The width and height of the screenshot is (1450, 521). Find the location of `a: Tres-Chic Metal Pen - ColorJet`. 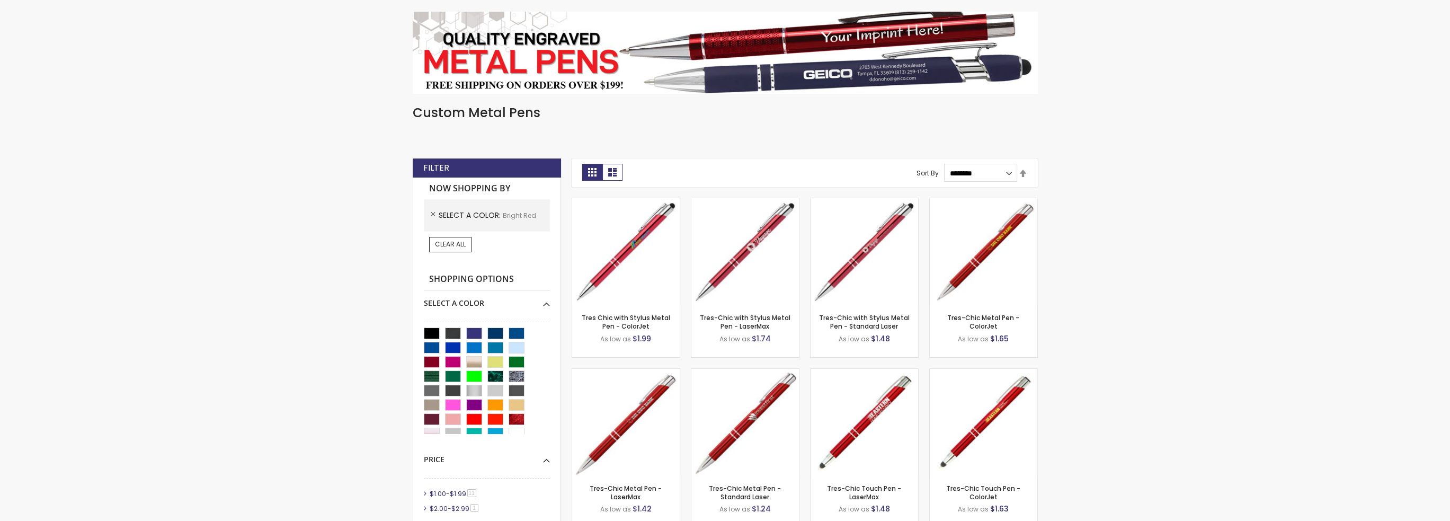

a: Tres-Chic Metal Pen - ColorJet is located at coordinates (983, 322).